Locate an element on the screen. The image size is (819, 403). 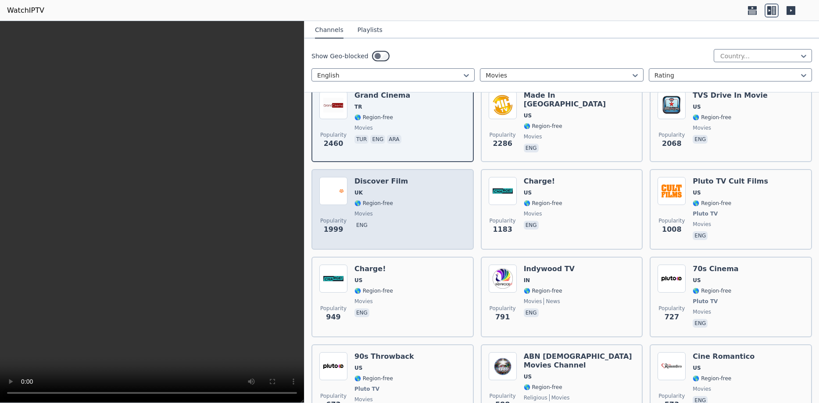
h6: 90s Throwback is located at coordinates (384, 357).